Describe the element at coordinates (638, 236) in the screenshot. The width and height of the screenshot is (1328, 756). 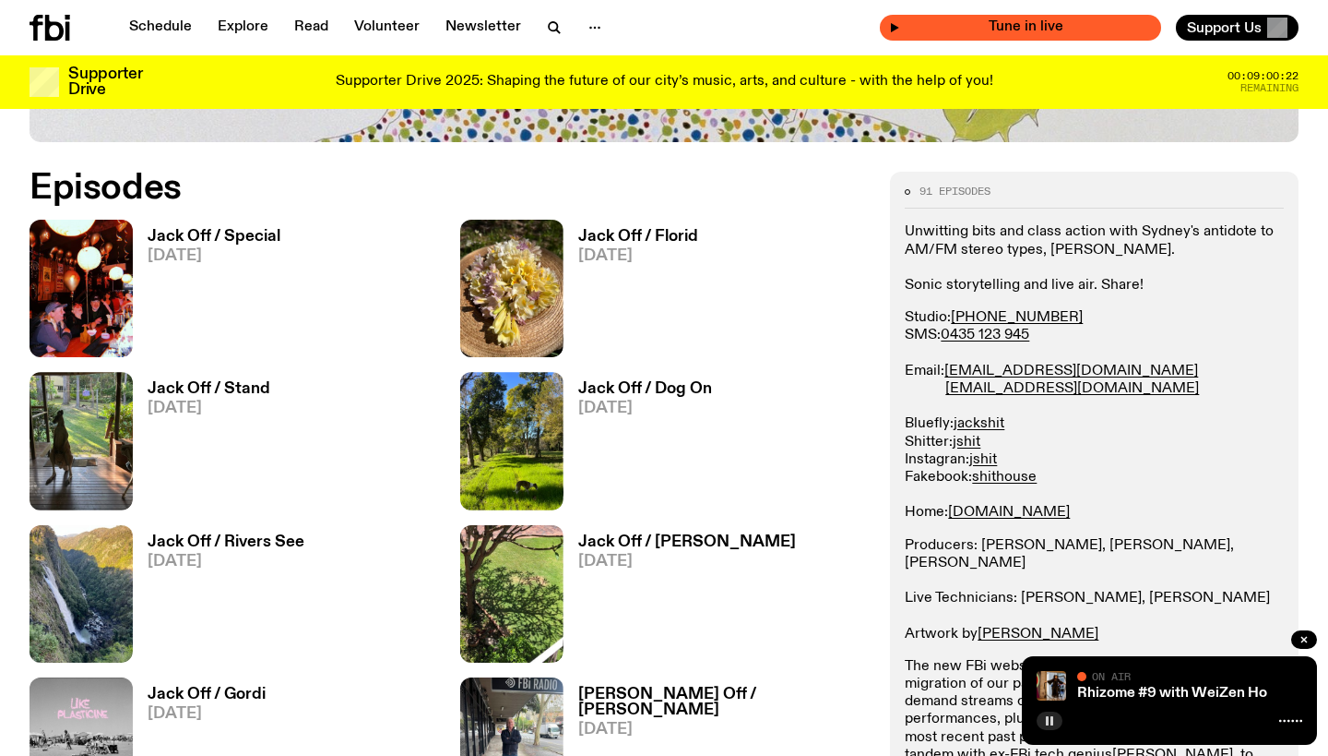
I see `h3: Jack Off / Florid` at that location.